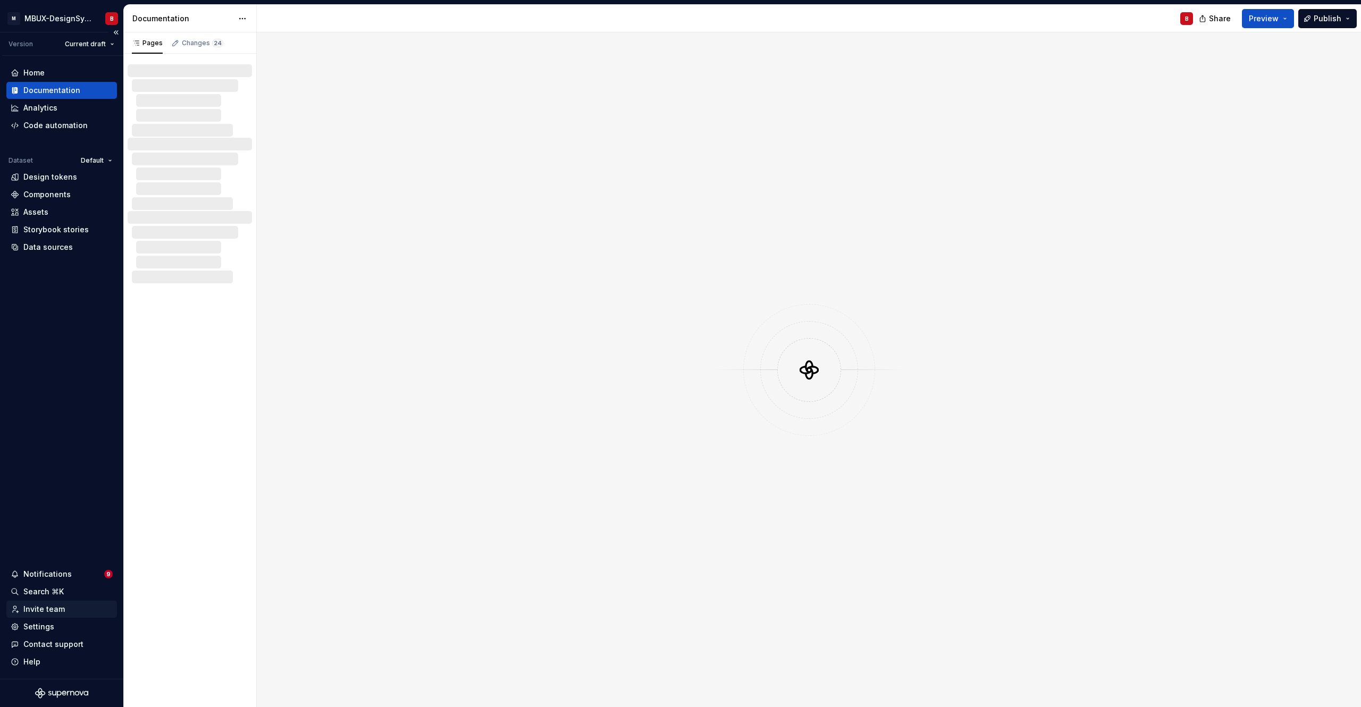 The height and width of the screenshot is (707, 1361). Describe the element at coordinates (62, 230) in the screenshot. I see `a: Storybook stories` at that location.